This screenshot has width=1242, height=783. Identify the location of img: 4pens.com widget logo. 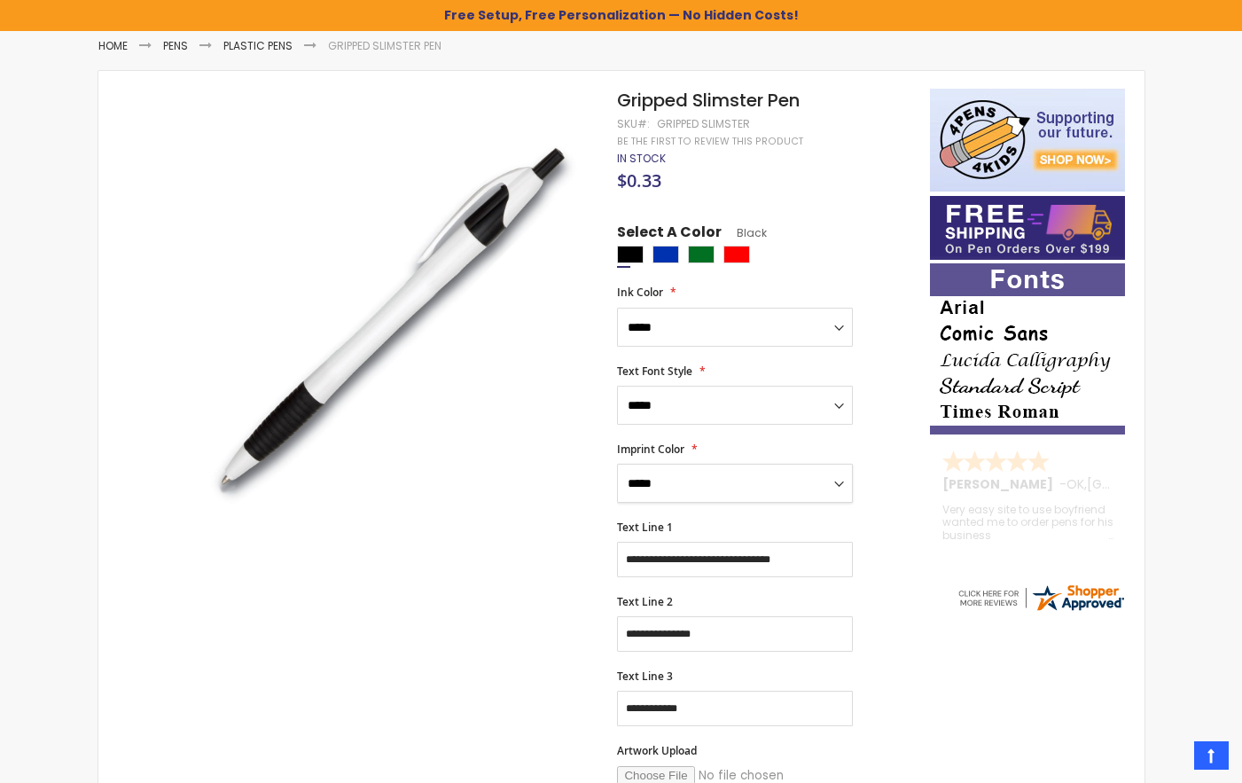
(1041, 598).